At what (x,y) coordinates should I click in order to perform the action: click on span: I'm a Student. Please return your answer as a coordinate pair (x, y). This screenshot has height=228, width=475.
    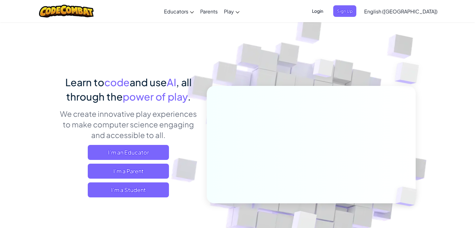
    Looking at the image, I should click on (128, 190).